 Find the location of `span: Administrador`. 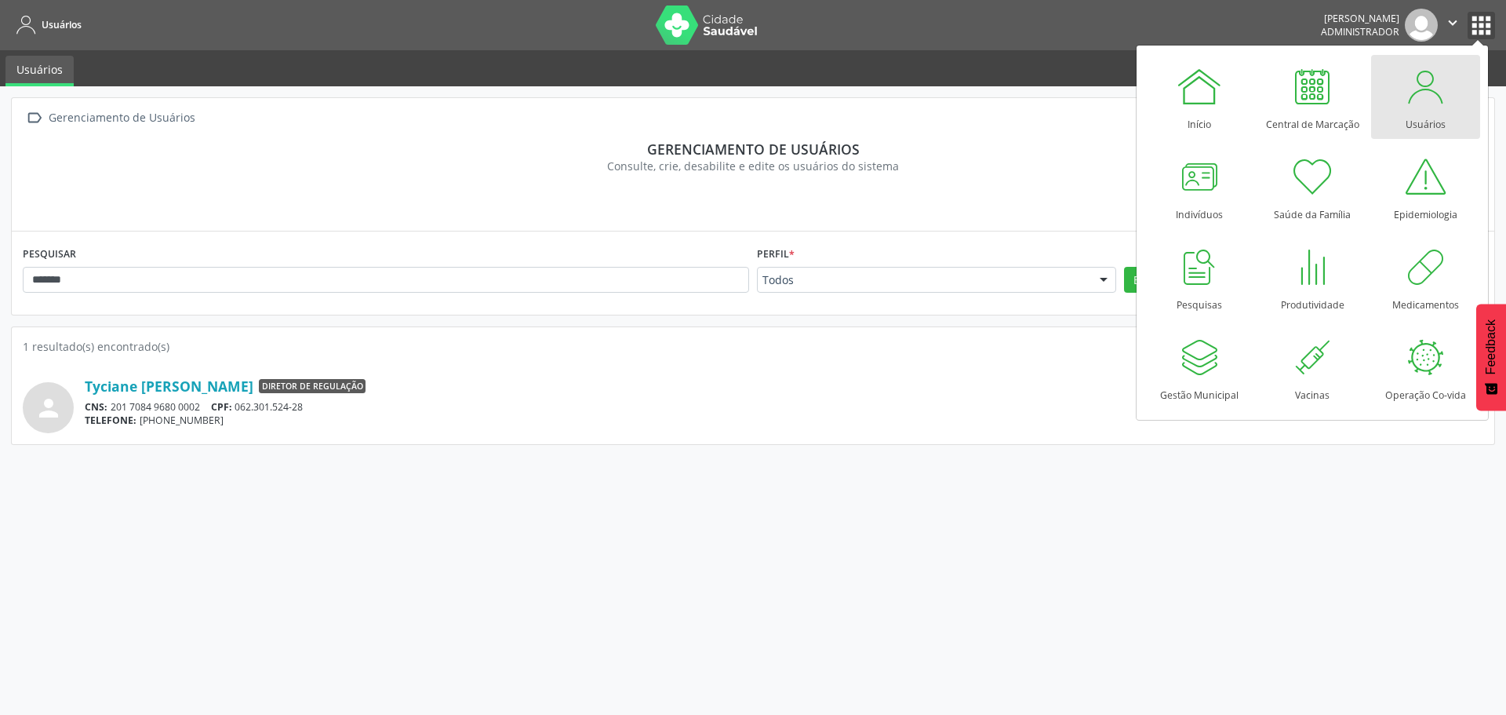

span: Administrador is located at coordinates (1361, 31).